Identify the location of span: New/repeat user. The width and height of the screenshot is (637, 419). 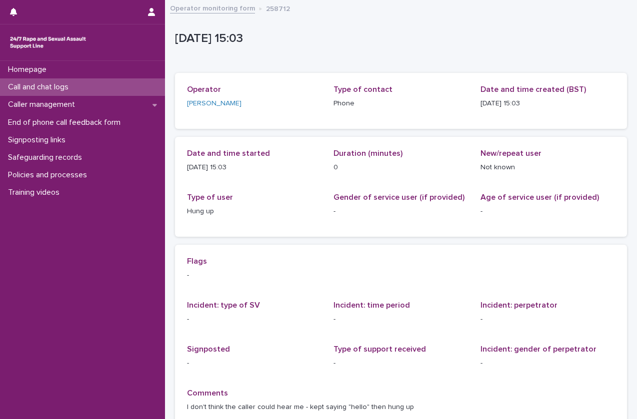
(511, 153).